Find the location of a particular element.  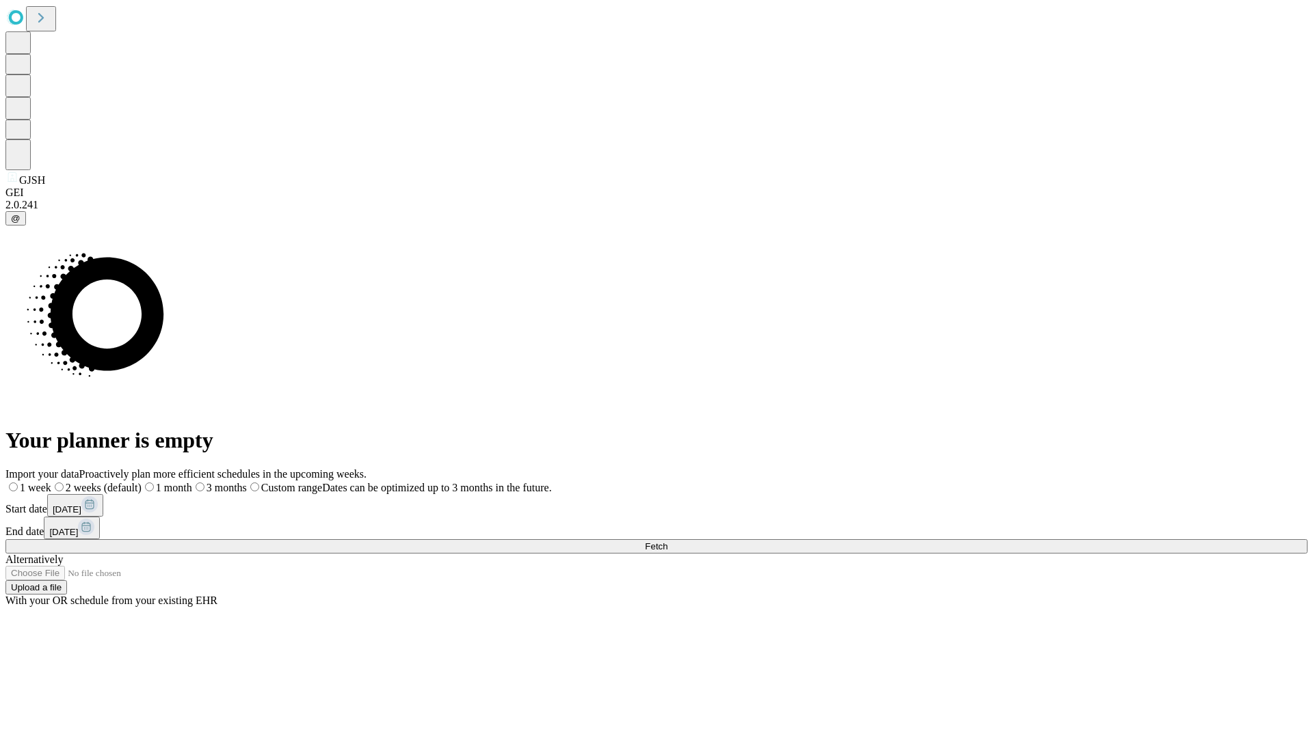

span: 1 week is located at coordinates (36, 488).